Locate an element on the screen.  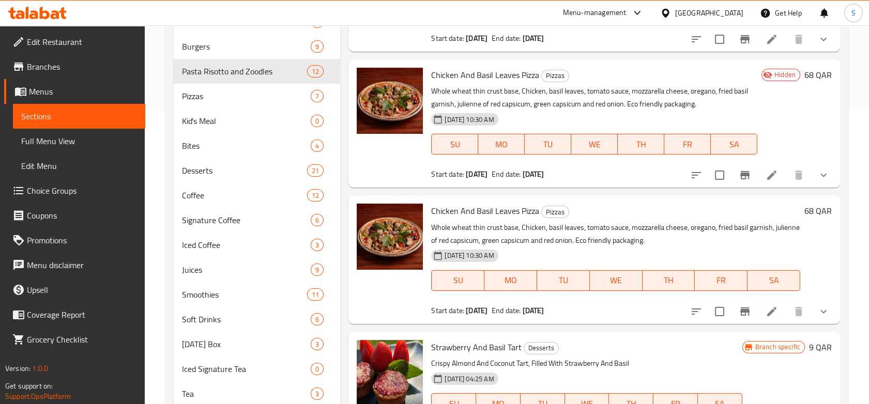
div: Soft Drinks is located at coordinates (246, 320).